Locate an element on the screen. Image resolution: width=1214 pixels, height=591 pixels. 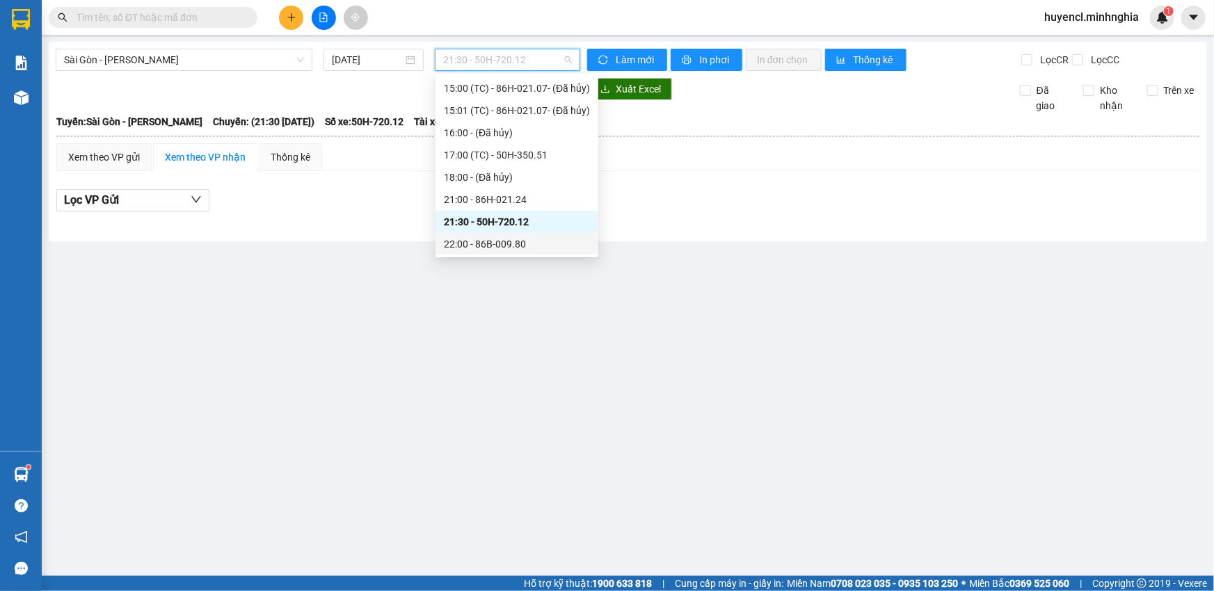
span: Lọc CR is located at coordinates (1053, 60).